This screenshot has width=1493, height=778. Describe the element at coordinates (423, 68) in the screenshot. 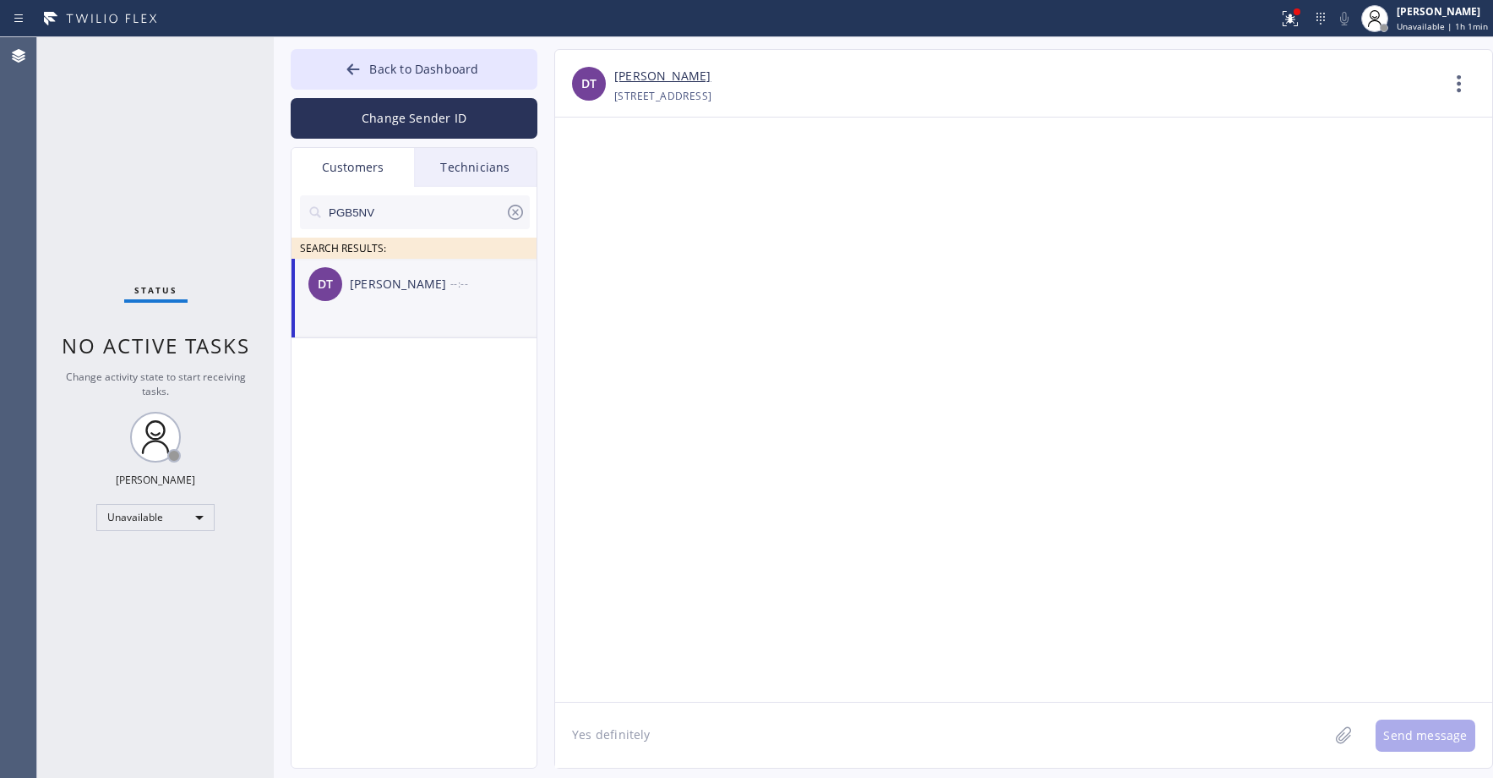

I see `span: Back to Dashboard` at that location.